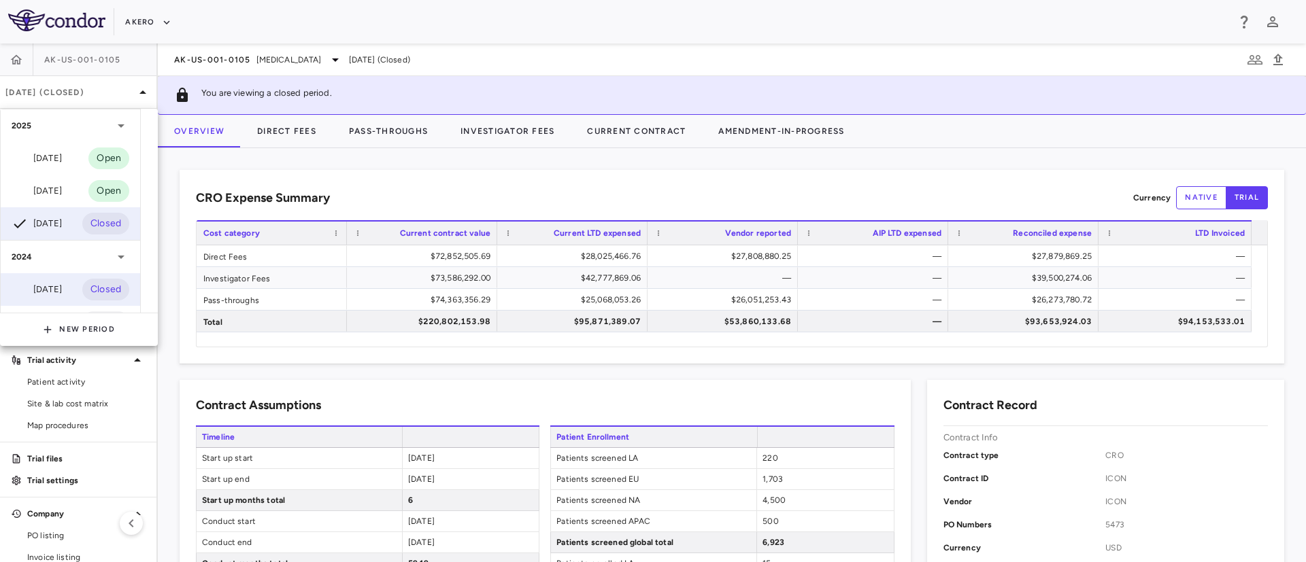 Image resolution: width=1306 pixels, height=562 pixels. I want to click on button: New Period, so click(79, 330).